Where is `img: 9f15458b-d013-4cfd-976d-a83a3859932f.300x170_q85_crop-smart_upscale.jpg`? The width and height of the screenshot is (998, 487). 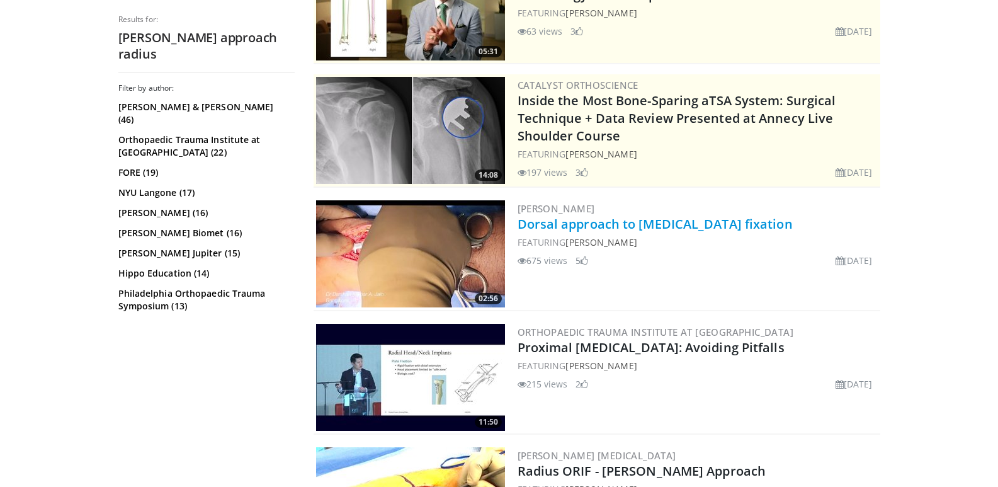
img: 9f15458b-d013-4cfd-976d-a83a3859932f.300x170_q85_crop-smart_upscale.jpg is located at coordinates (410, 130).